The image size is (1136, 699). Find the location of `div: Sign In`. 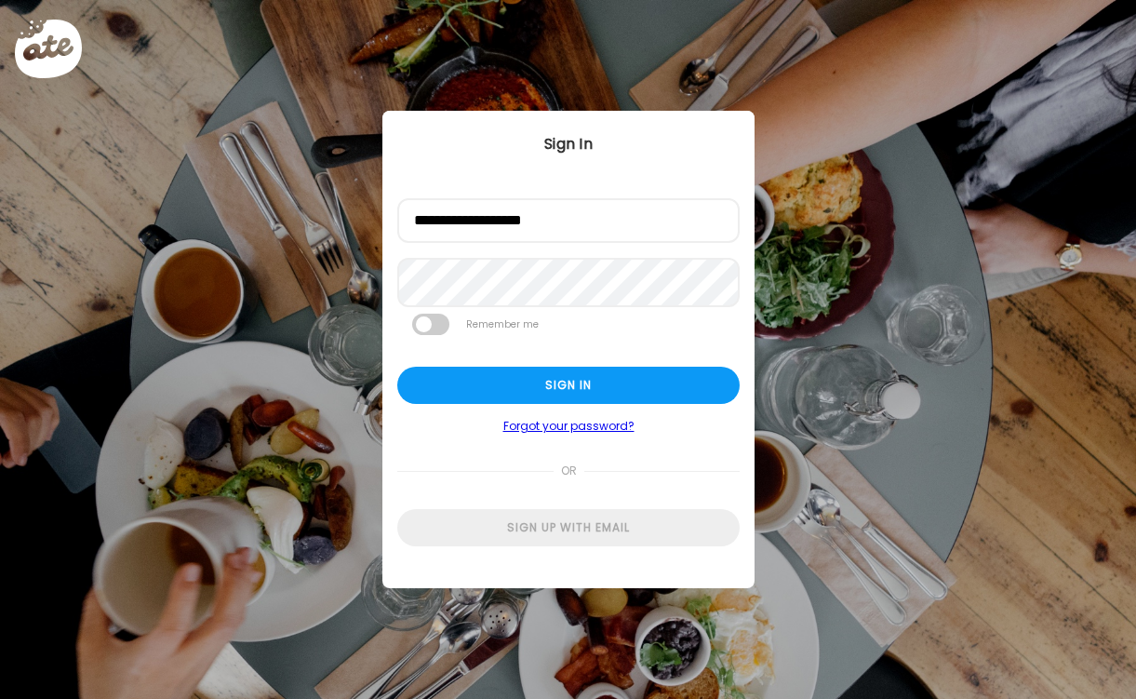

div: Sign In is located at coordinates (569, 144).